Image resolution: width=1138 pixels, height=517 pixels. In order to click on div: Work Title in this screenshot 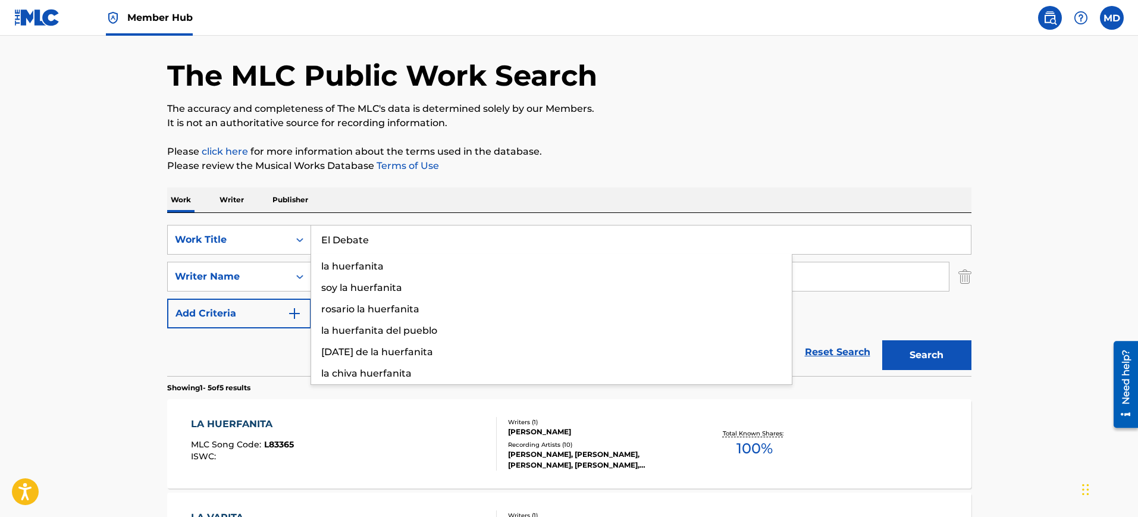, I will do `click(228, 240)`.